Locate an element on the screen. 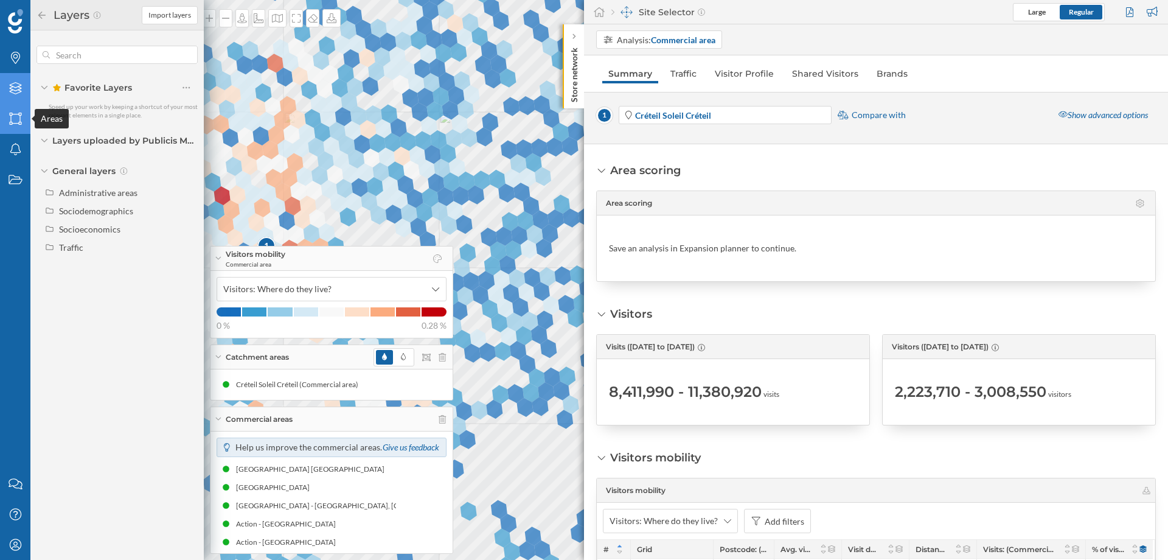 This screenshot has height=560, width=1168. div: Site Selector is located at coordinates (658, 12).